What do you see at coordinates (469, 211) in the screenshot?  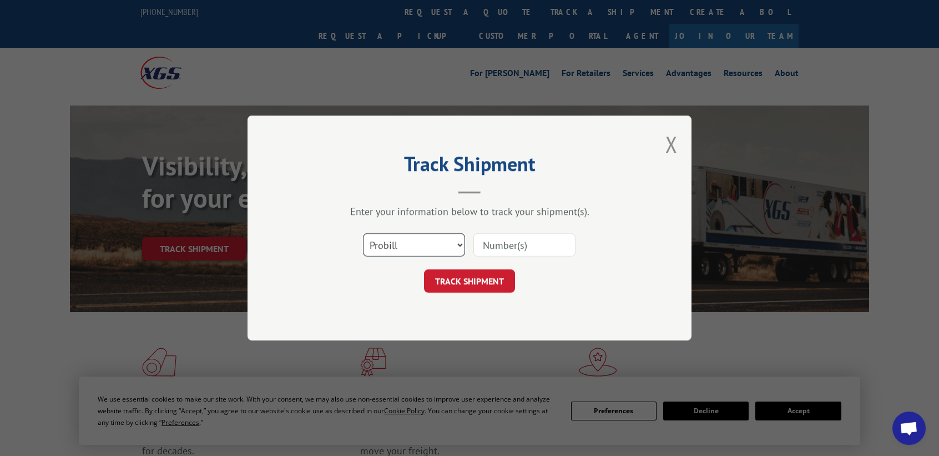 I see `div: Enter your information below to track your shipment(s).` at bounding box center [469, 211].